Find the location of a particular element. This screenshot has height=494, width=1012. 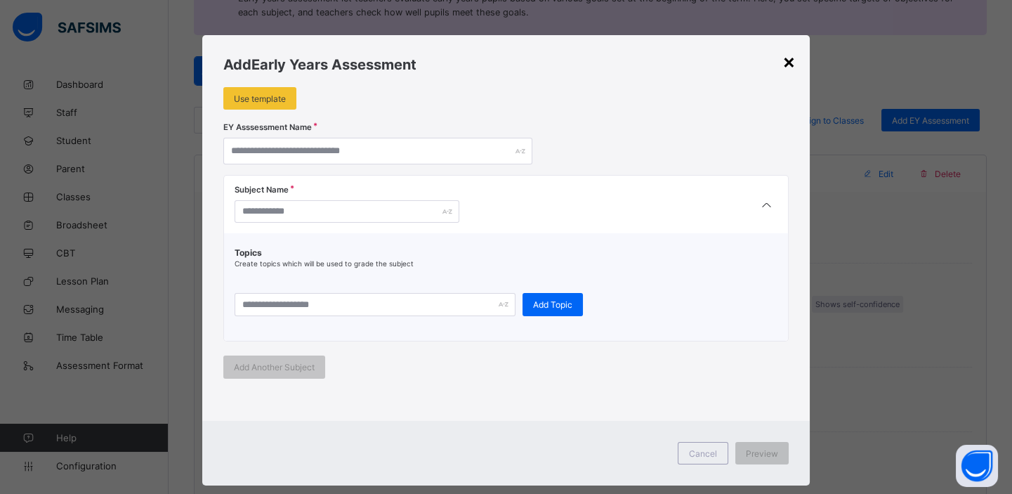

div: [object Object] is located at coordinates (506, 258).